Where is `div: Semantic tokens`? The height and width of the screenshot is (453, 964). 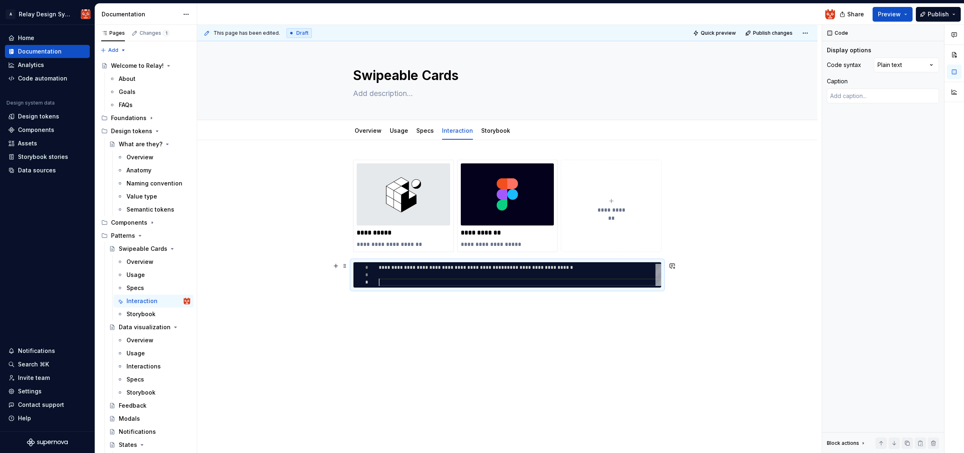
div: Semantic tokens is located at coordinates (150, 209).